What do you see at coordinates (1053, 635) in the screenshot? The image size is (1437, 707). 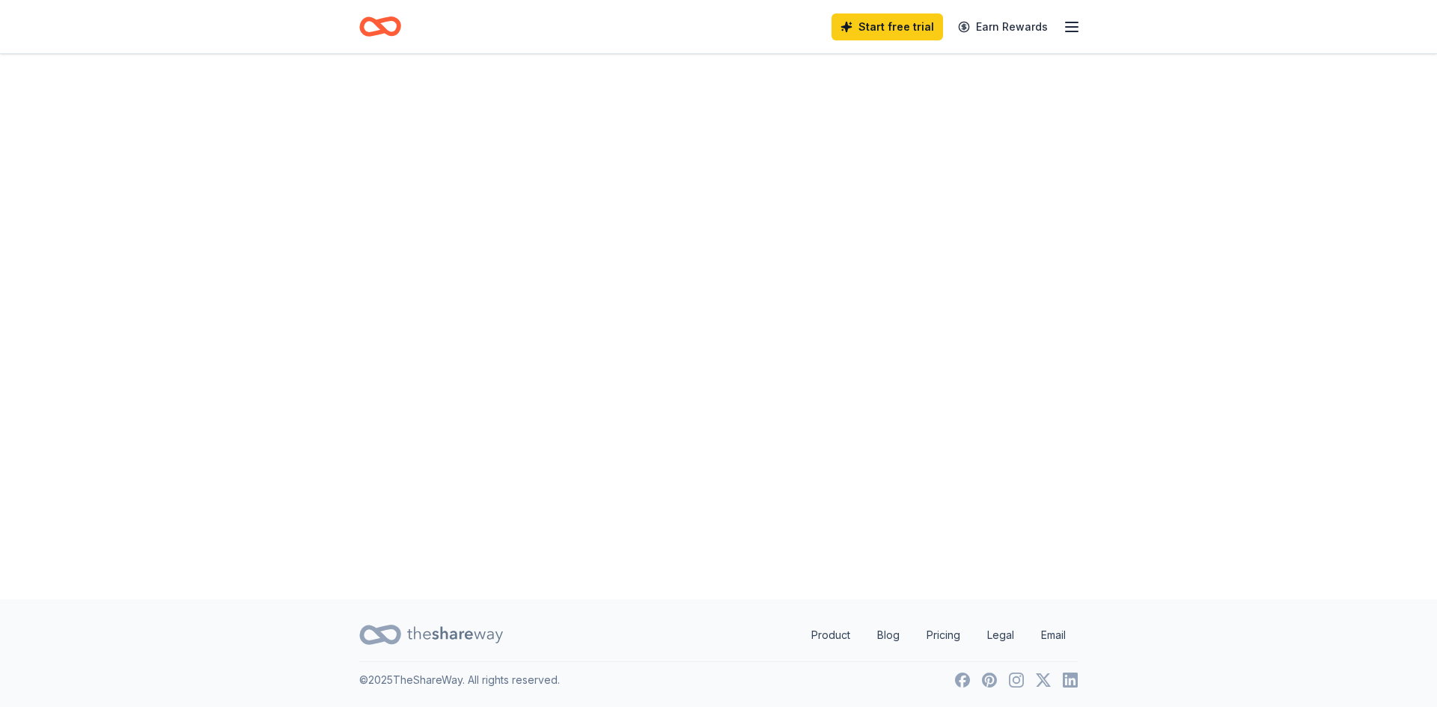 I see `a: Email` at bounding box center [1053, 635].